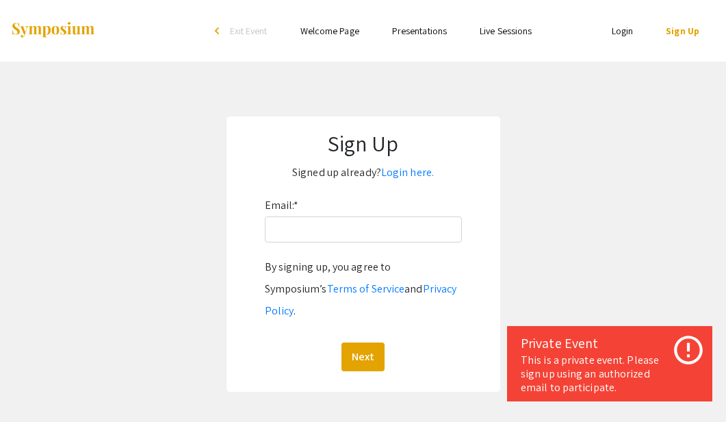  Describe the element at coordinates (53, 30) in the screenshot. I see `img: Symposium by ForagerOne` at that location.